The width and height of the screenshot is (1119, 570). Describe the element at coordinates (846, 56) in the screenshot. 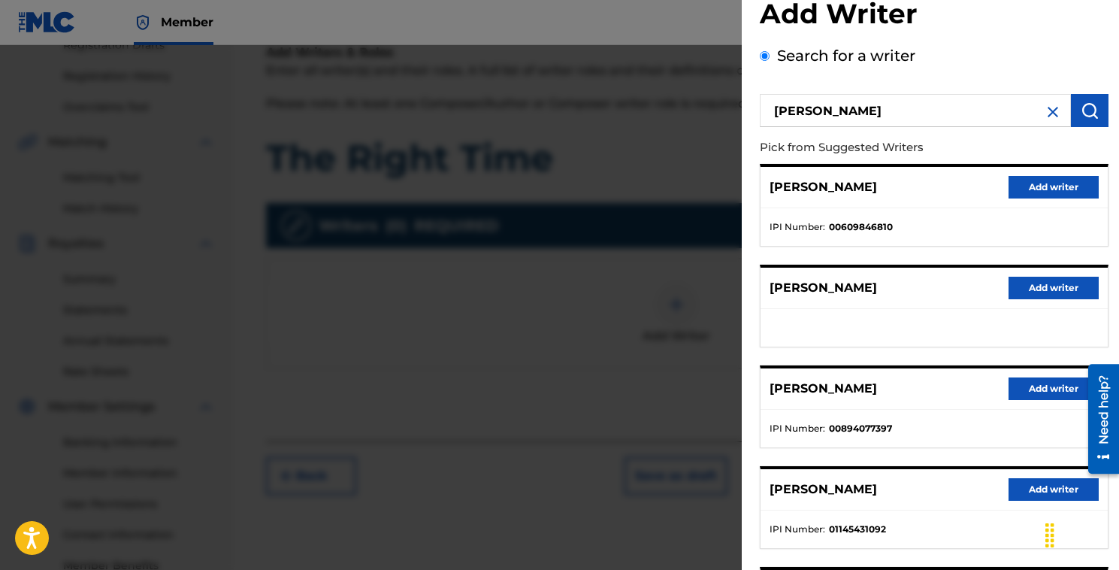

I see `label: Search for a writer` at that location.